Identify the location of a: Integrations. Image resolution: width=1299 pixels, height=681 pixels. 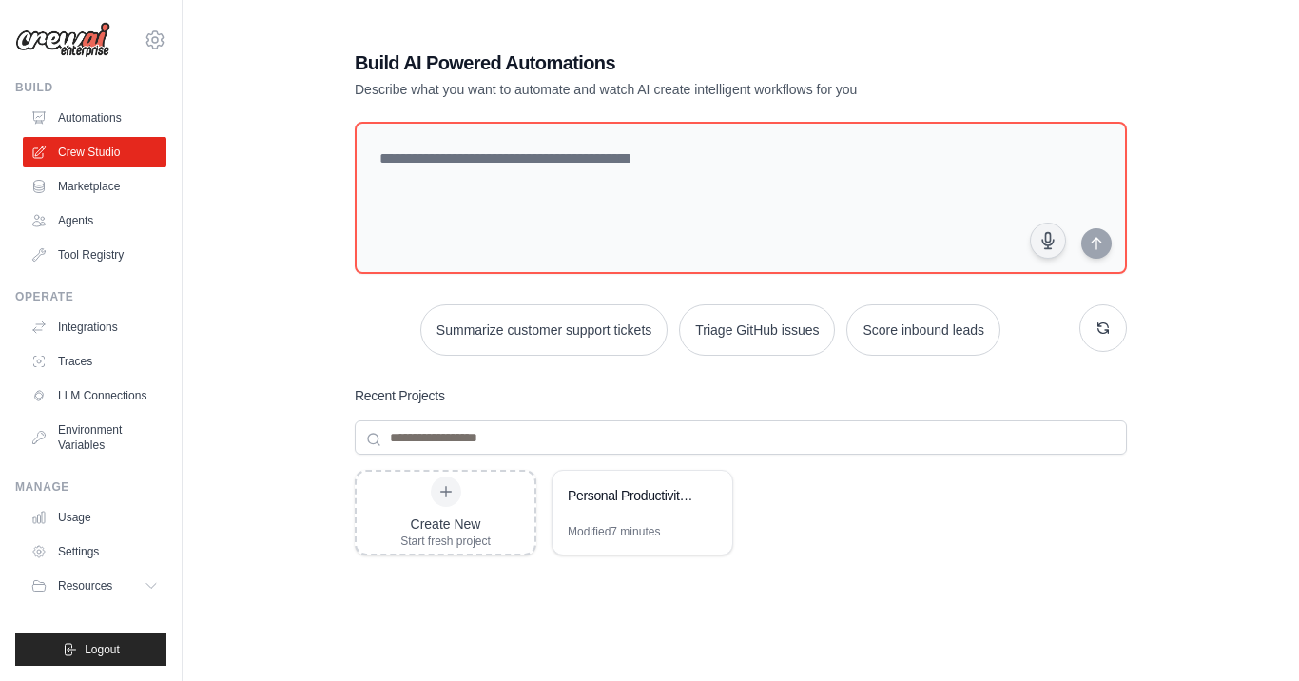
(94, 327).